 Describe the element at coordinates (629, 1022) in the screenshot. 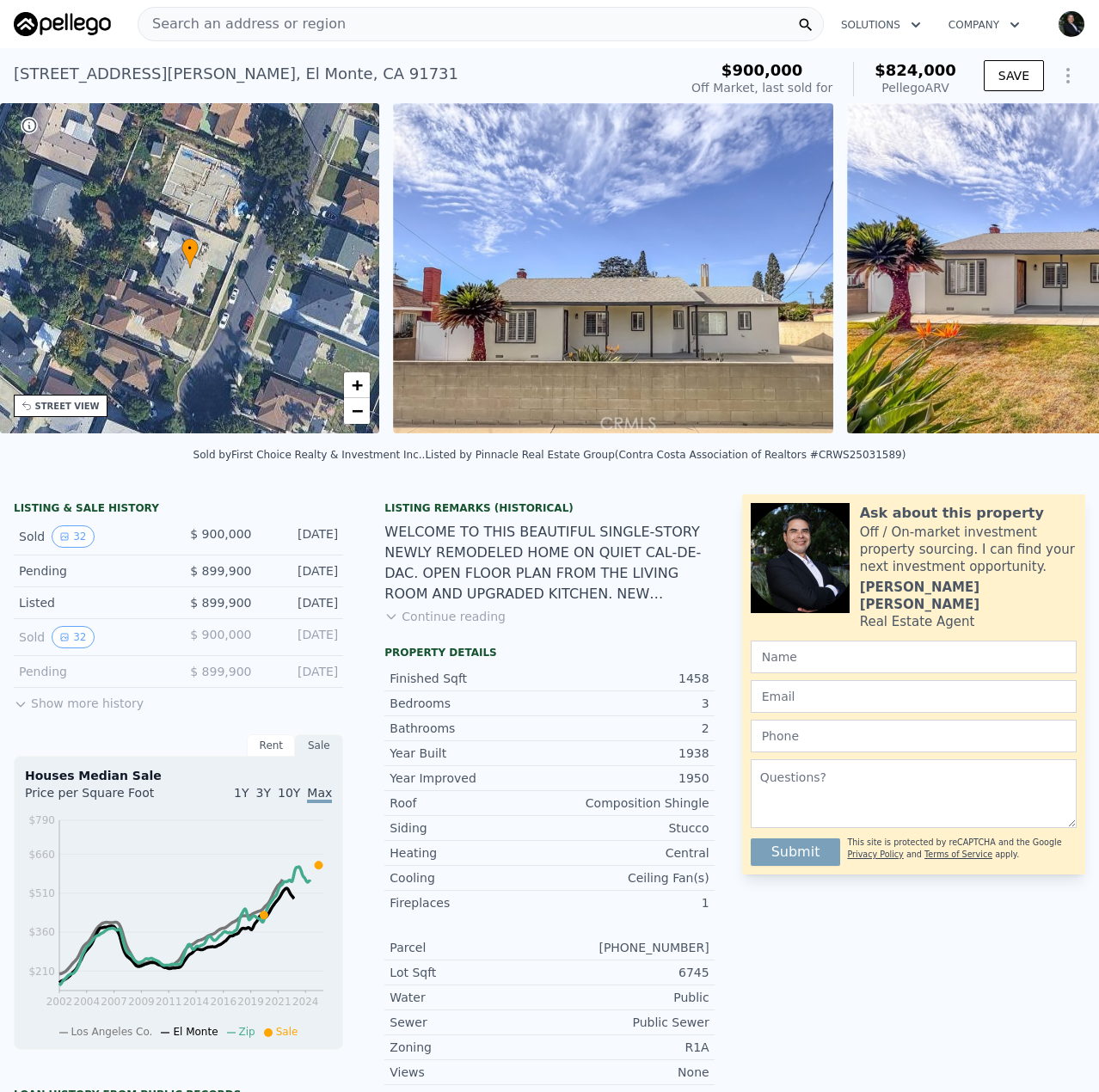

I see `div: Public Sewer` at that location.